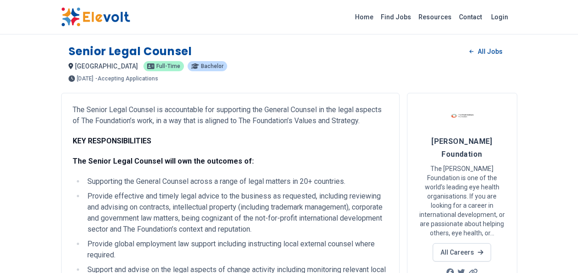 This screenshot has height=273, width=578. What do you see at coordinates (396, 17) in the screenshot?
I see `a: Find Jobs` at bounding box center [396, 17].